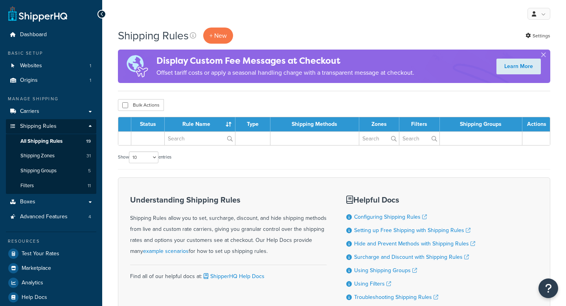  What do you see at coordinates (253, 124) in the screenshot?
I see `th: Type` at bounding box center [253, 124].